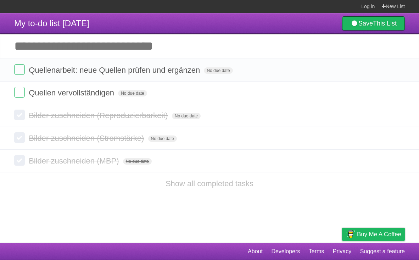  Describe the element at coordinates (75, 161) in the screenshot. I see `span: Bilder zuschneiden (MBP)` at that location.